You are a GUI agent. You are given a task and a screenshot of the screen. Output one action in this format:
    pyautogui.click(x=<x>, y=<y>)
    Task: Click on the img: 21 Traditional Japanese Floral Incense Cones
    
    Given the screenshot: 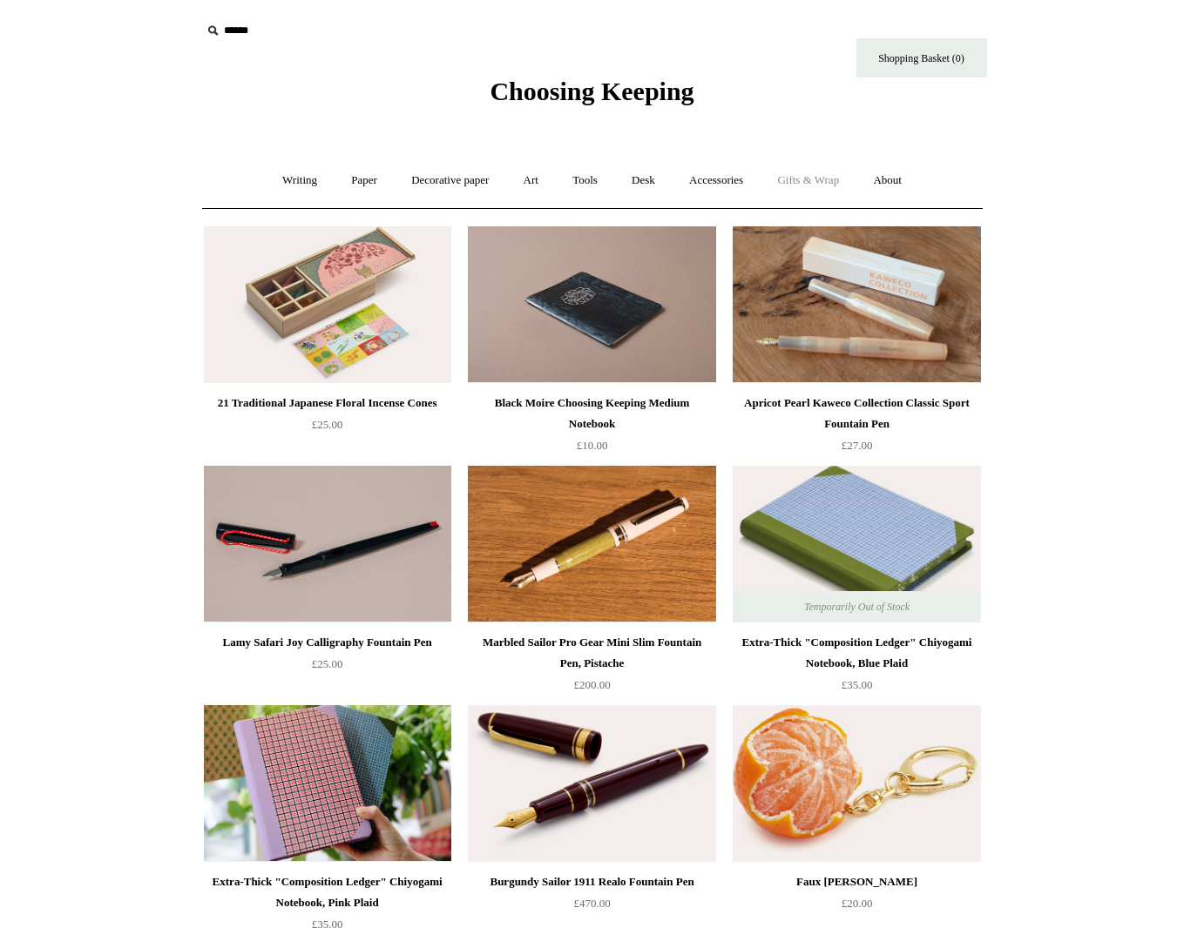 What is the action you would take?
    pyautogui.click(x=327, y=305)
    